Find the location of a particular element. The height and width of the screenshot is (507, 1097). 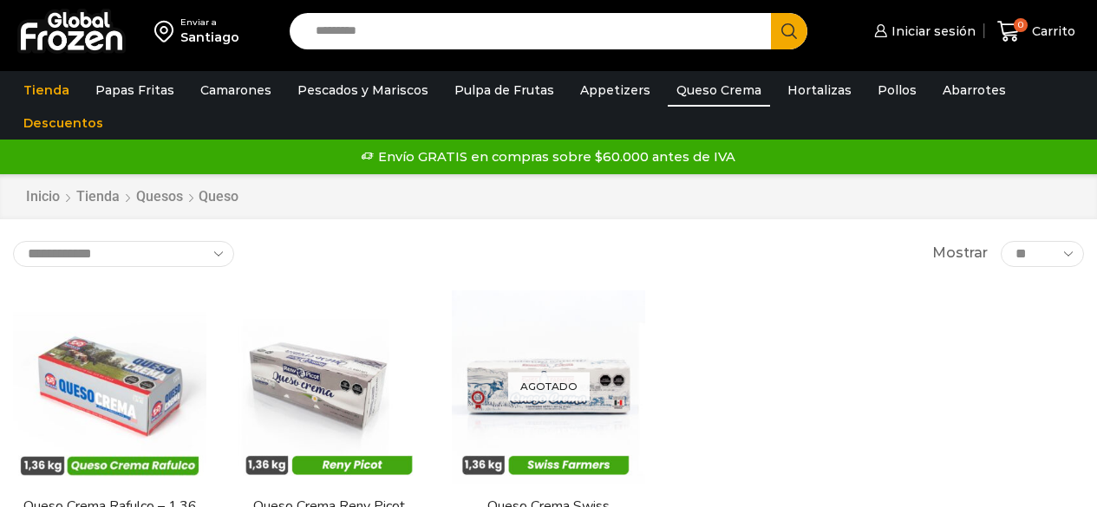

span: Carrito is located at coordinates (1051, 31).